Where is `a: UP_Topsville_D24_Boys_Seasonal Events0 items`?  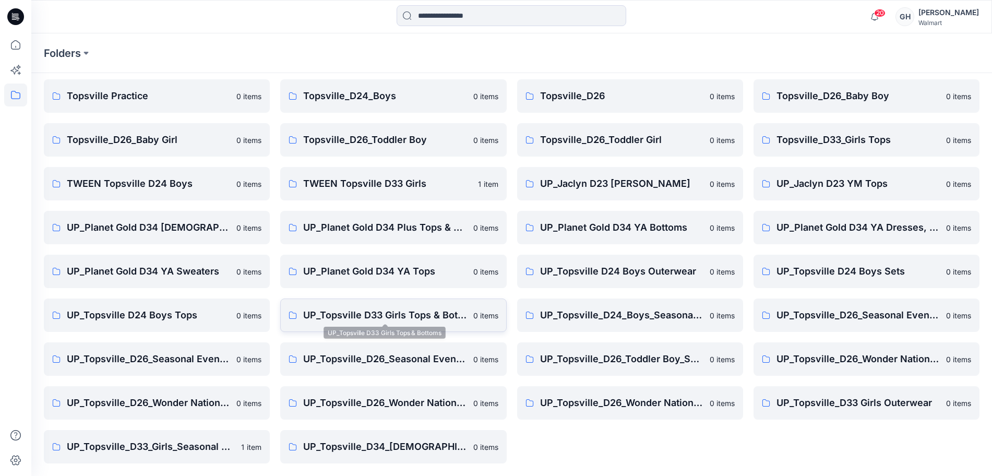 a: UP_Topsville_D24_Boys_Seasonal Events0 items is located at coordinates (630, 315).